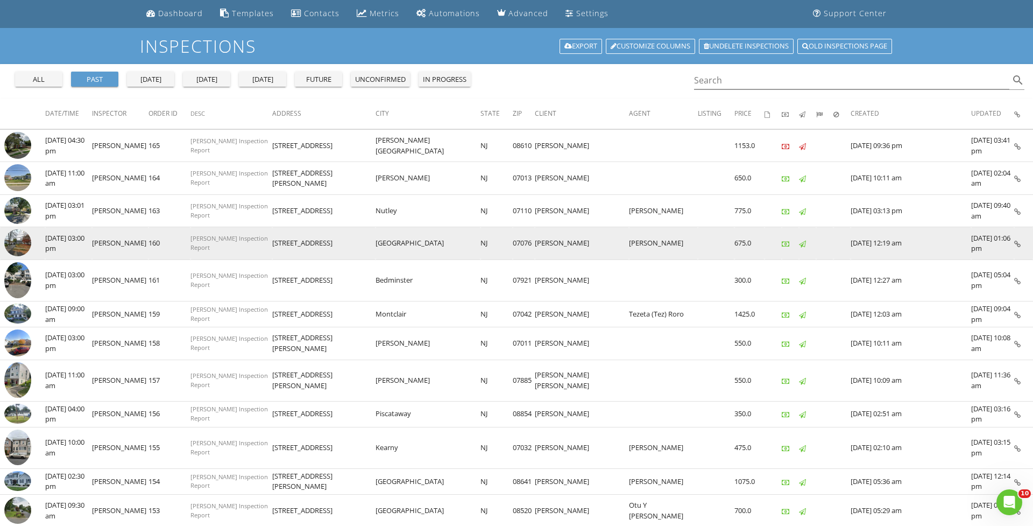 Image resolution: width=1033 pixels, height=526 pixels. What do you see at coordinates (18, 380) in the screenshot?
I see `img: 9307833%2Fcover_photos%2FzxyraUQHmAt4m9Nt7zla%2Fsmall.jpg` at bounding box center [18, 380].